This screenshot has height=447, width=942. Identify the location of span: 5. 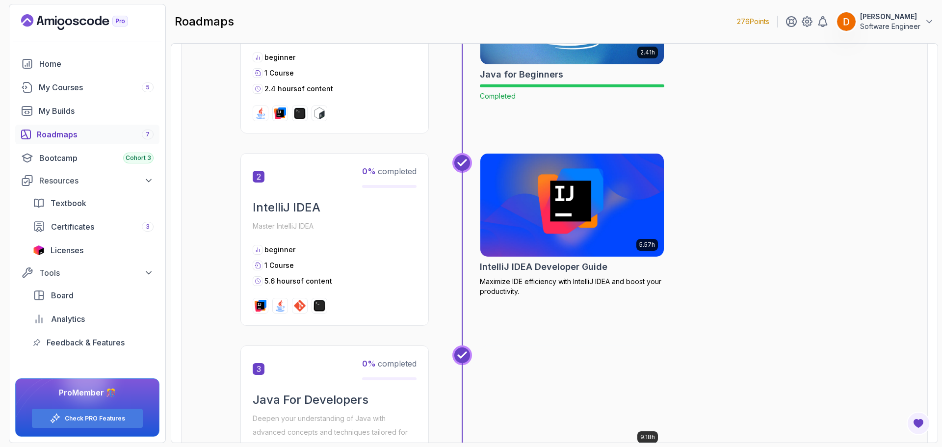
(148, 87).